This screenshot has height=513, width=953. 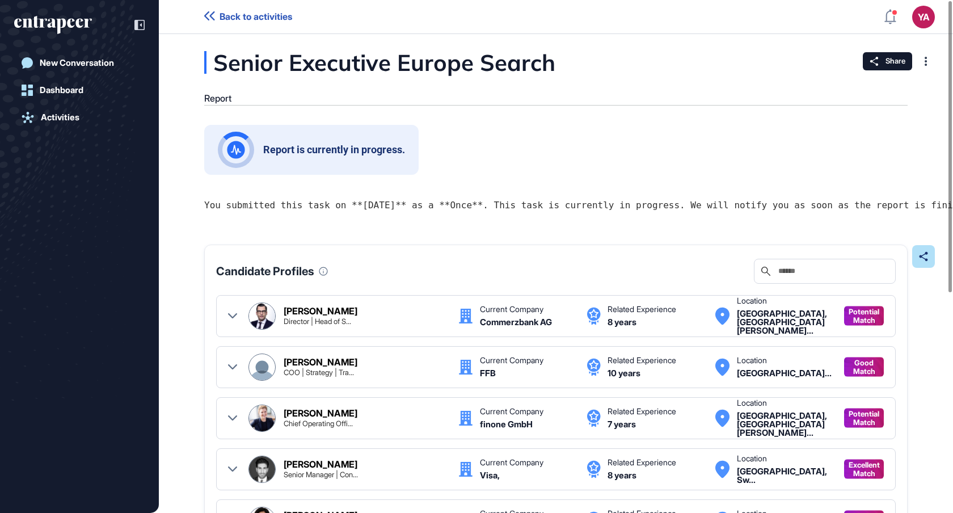 I want to click on span: Excellent Match, so click(x=864, y=469).